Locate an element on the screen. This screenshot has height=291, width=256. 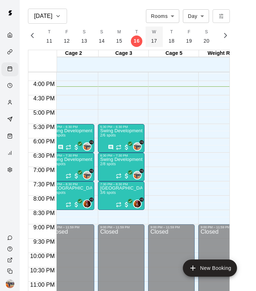
button: T16 is located at coordinates (137, 37).